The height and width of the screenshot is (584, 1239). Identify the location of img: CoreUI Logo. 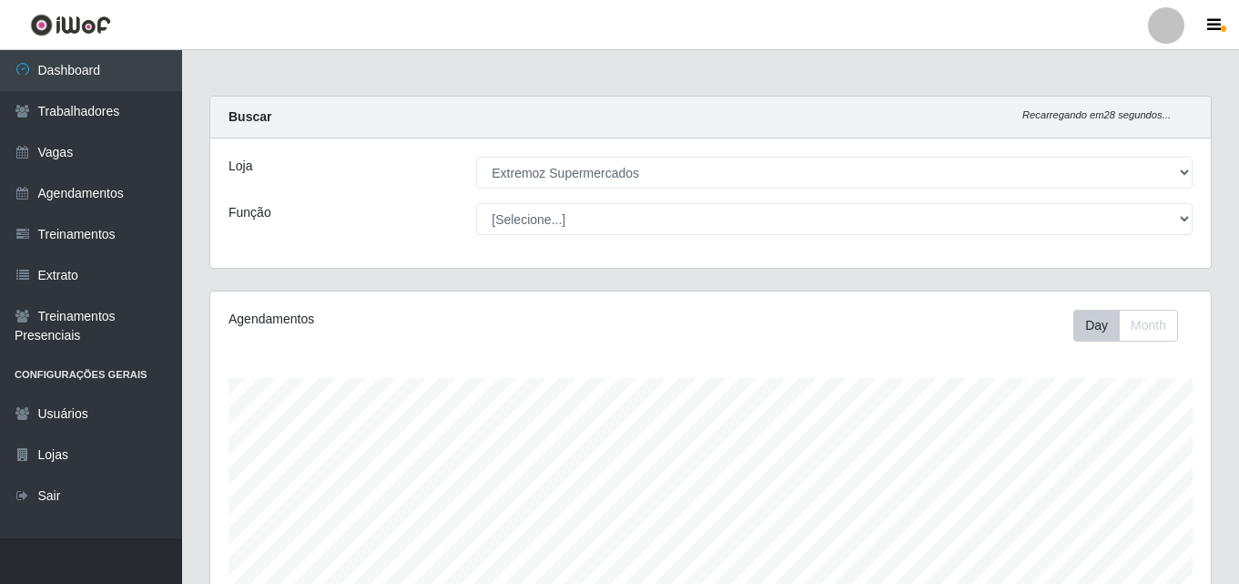
(70, 25).